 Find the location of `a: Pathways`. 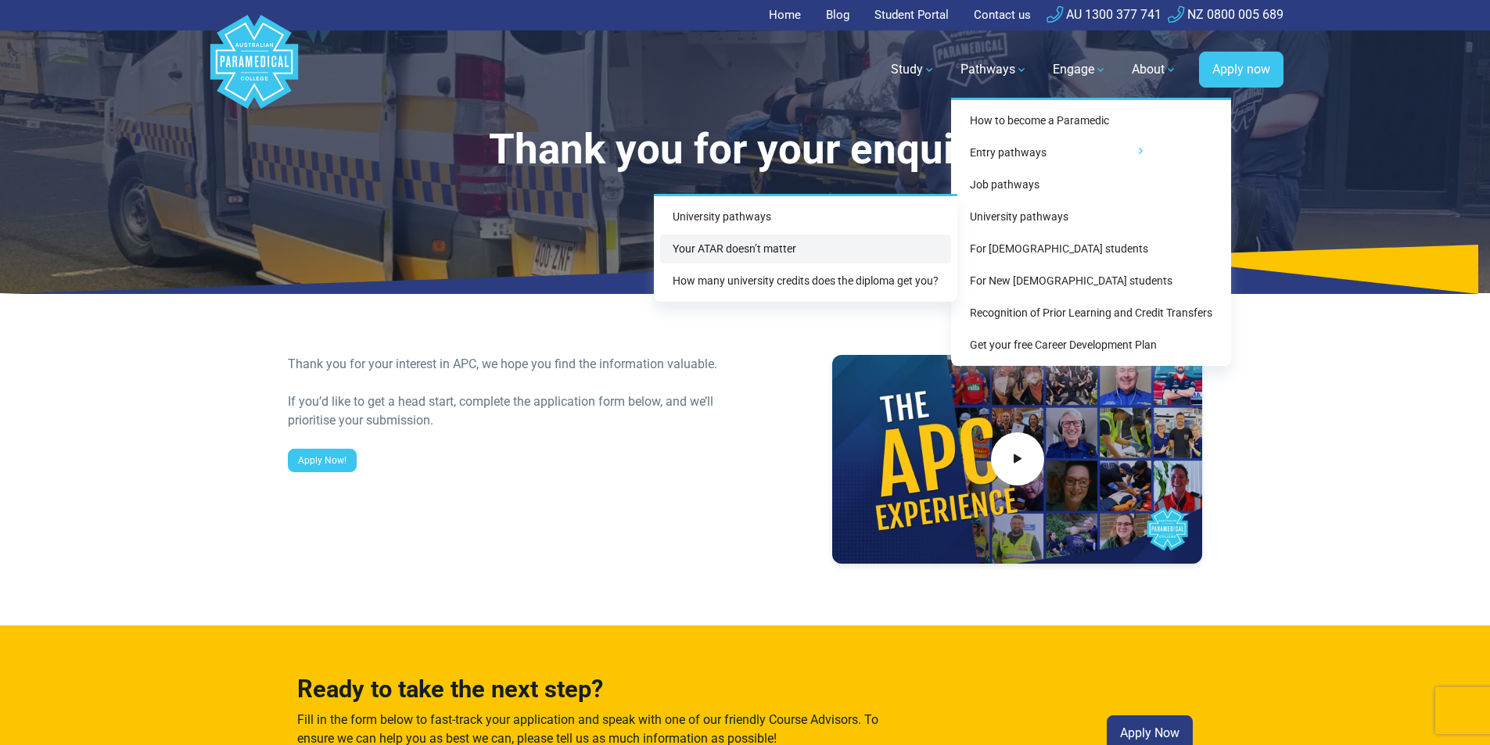

a: Pathways is located at coordinates (994, 70).